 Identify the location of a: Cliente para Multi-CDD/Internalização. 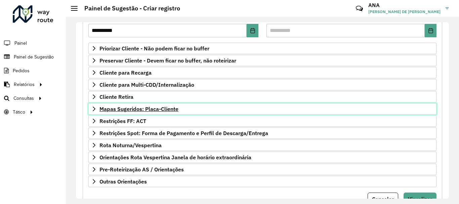
(262, 85).